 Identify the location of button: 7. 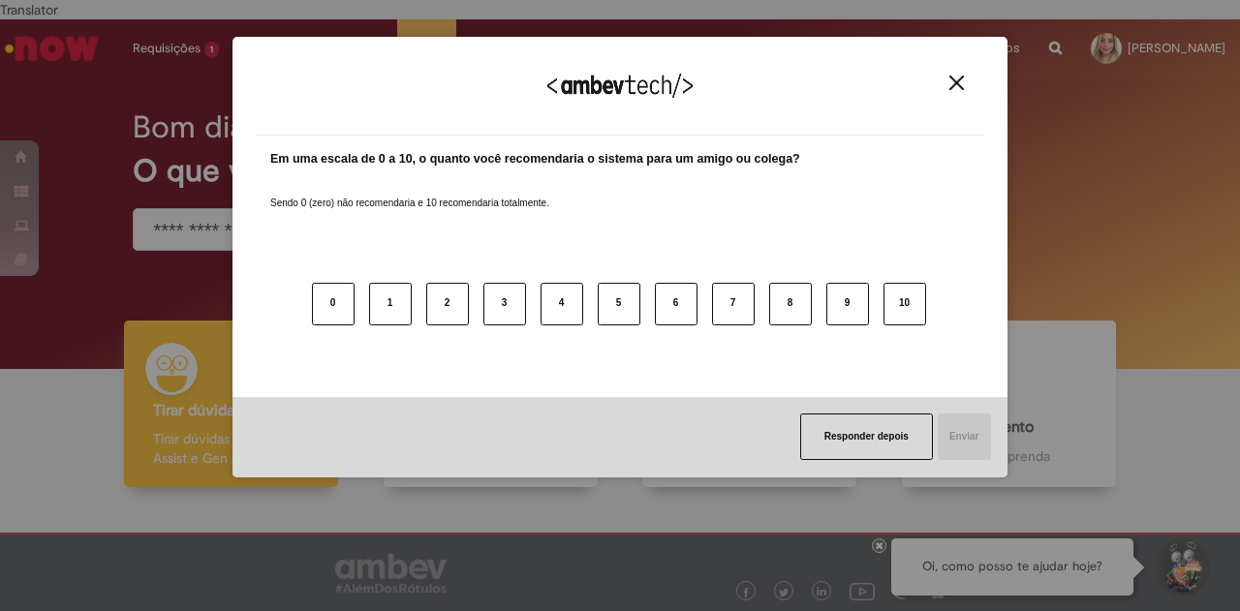
(733, 304).